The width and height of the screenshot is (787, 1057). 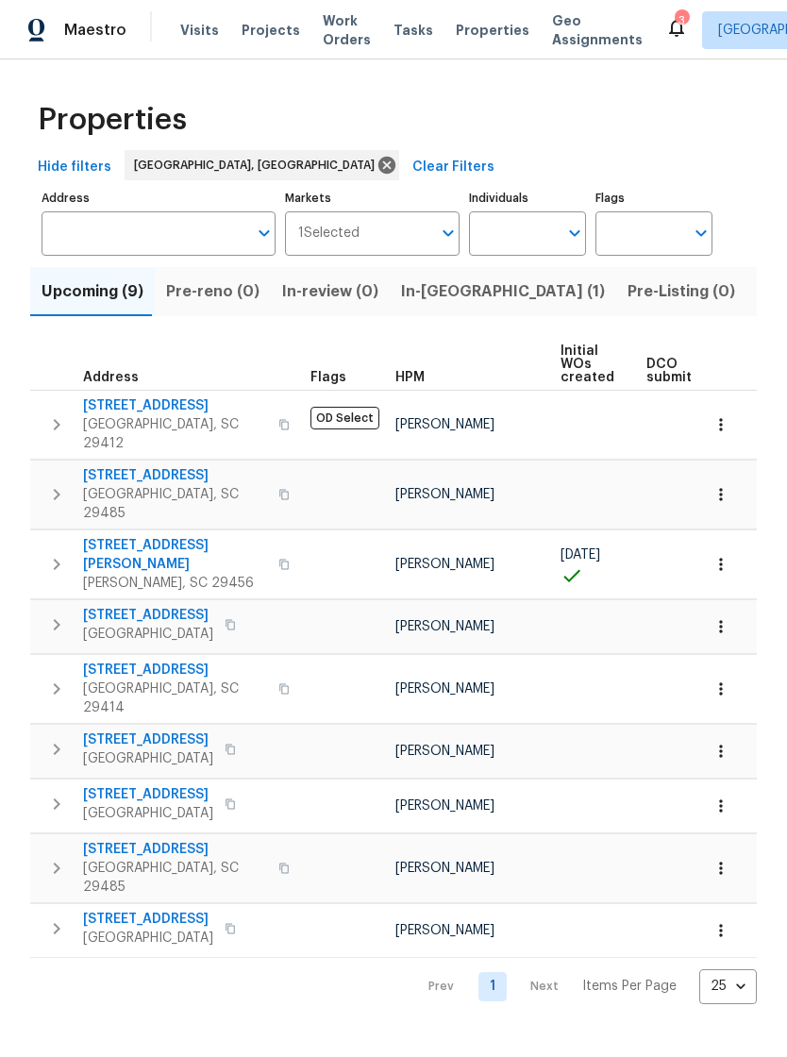 I want to click on span: In-review (0), so click(x=330, y=292).